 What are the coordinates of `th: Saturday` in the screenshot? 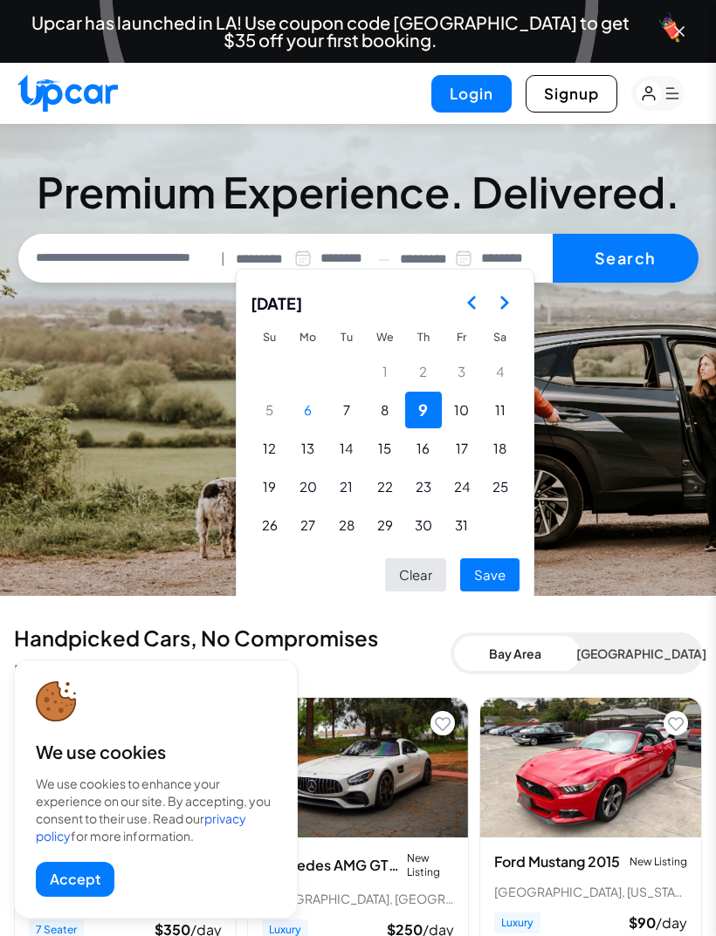 It's located at (500, 337).